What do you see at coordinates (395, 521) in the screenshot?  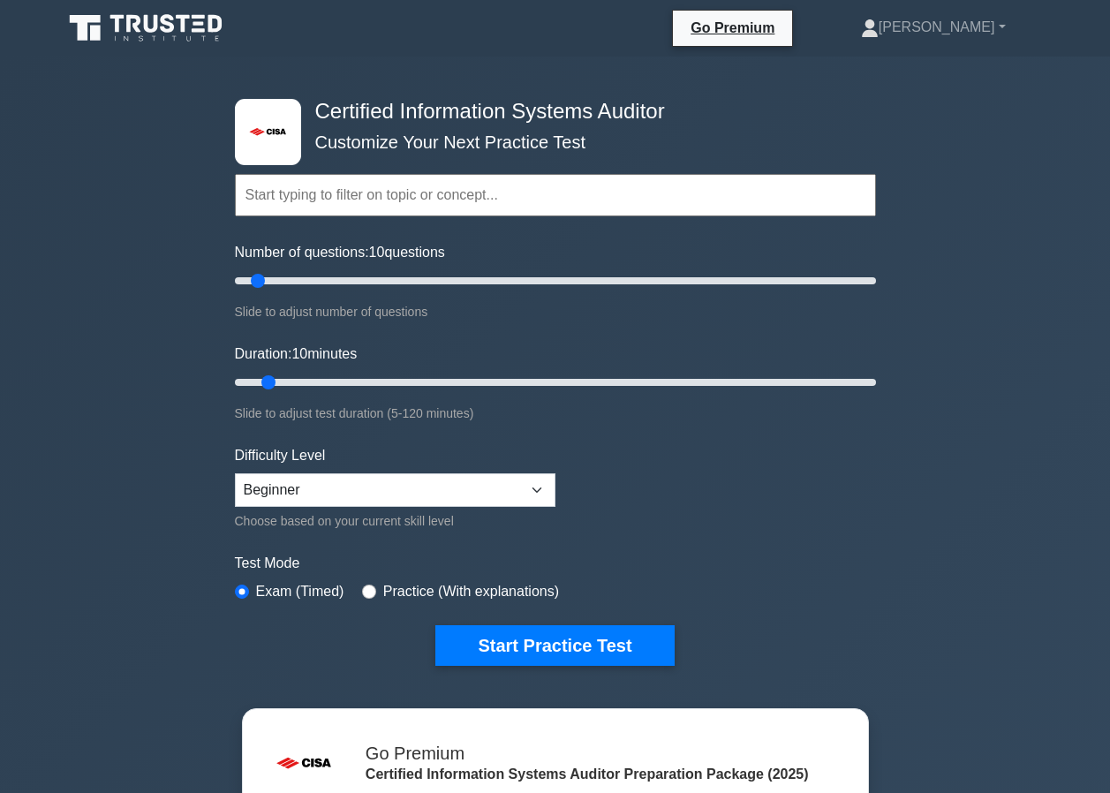 I see `div: Choose based on your current skill level` at bounding box center [395, 521].